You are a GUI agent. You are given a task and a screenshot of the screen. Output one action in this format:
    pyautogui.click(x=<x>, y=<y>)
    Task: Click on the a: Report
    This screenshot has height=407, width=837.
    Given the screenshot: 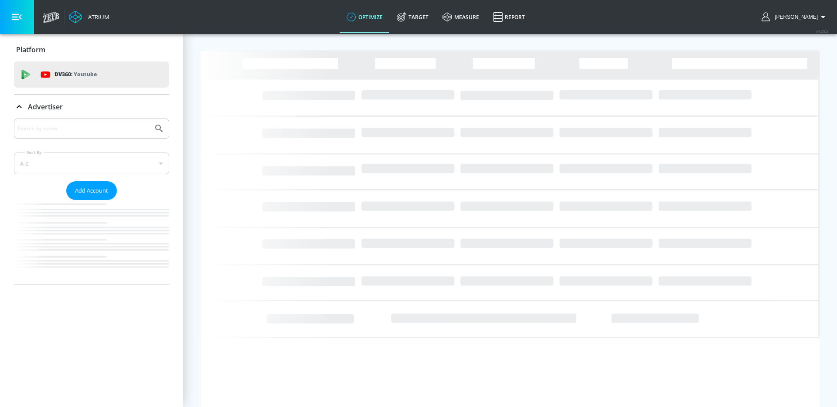 What is the action you would take?
    pyautogui.click(x=509, y=17)
    